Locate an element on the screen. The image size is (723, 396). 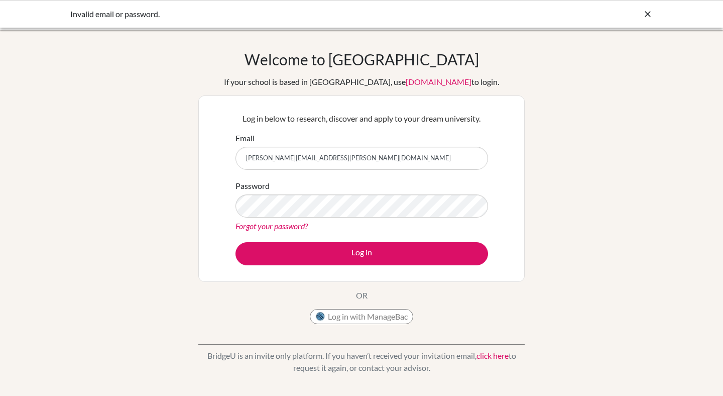
label: Email is located at coordinates (245, 138).